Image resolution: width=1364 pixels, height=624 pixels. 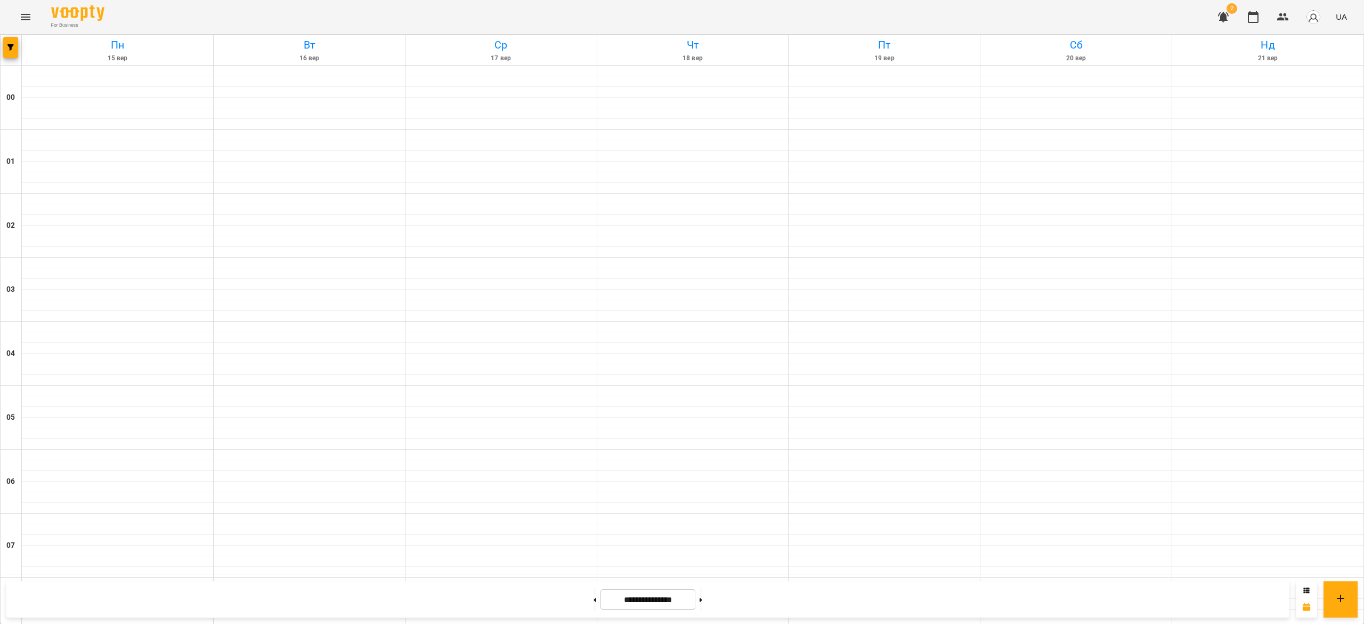 I want to click on h6: Ср, so click(x=501, y=45).